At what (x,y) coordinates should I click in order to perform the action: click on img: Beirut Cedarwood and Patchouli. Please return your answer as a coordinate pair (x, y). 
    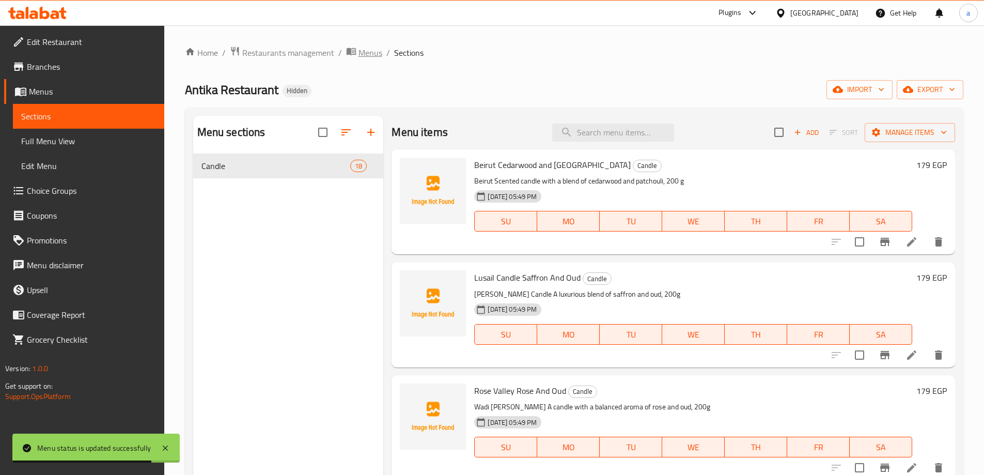
    Looking at the image, I should click on (433, 191).